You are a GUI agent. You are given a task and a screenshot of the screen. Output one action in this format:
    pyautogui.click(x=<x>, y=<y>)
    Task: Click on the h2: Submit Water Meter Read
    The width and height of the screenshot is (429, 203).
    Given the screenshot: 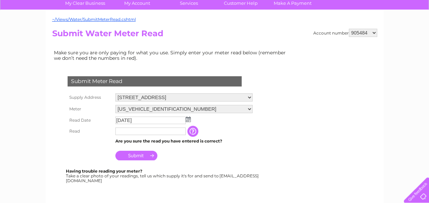 What is the action you would take?
    pyautogui.click(x=215, y=35)
    